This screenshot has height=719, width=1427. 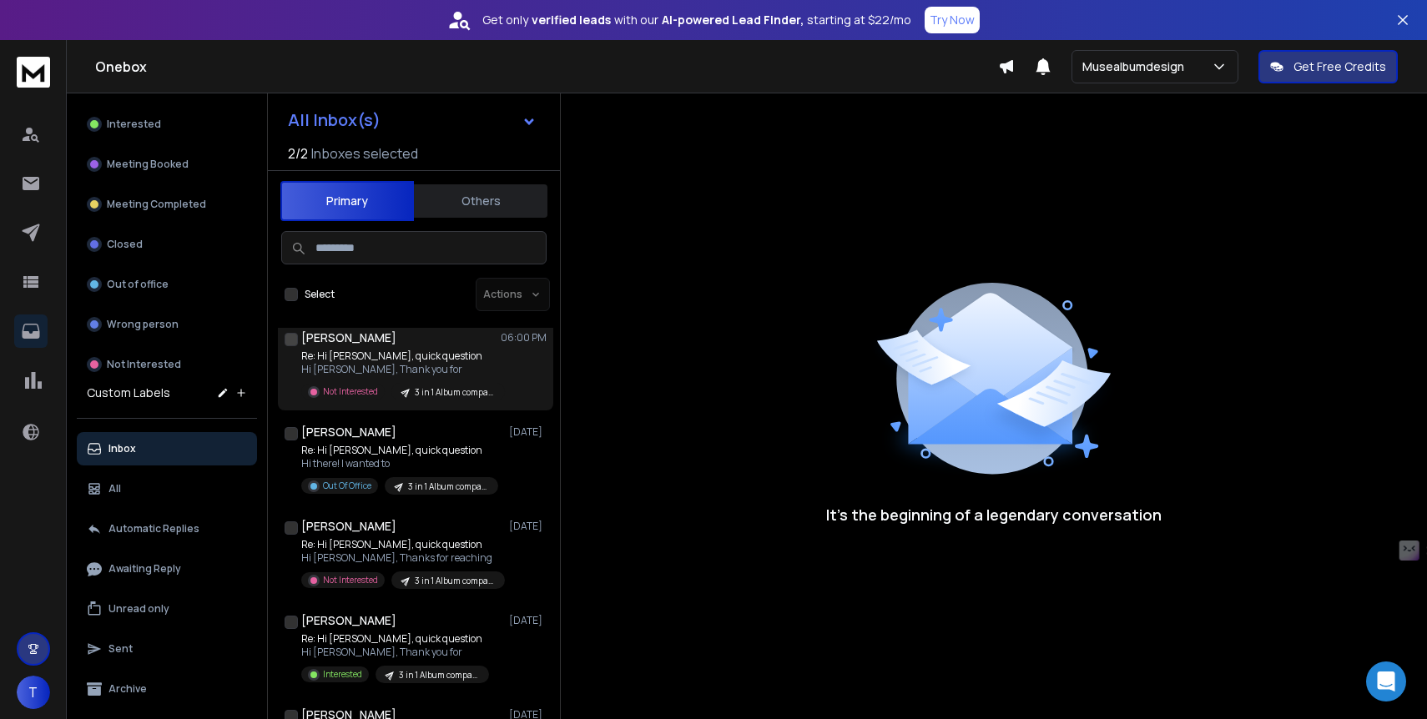 I want to click on h1: Onebox, so click(x=546, y=67).